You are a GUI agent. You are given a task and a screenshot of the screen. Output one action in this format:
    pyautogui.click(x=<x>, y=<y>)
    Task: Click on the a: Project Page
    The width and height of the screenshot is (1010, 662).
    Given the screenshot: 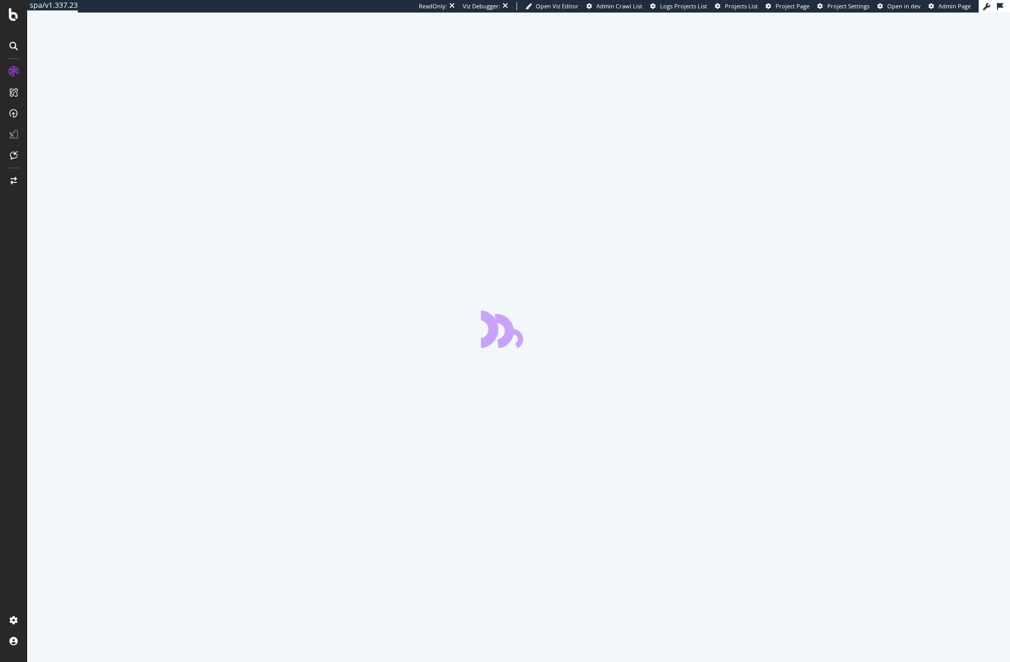 What is the action you would take?
    pyautogui.click(x=787, y=6)
    